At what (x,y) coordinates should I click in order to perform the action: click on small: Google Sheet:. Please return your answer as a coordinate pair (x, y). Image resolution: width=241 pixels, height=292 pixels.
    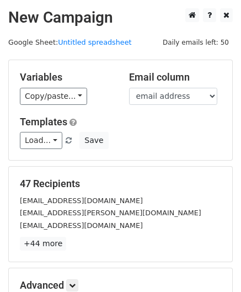
    Looking at the image, I should click on (70, 42).